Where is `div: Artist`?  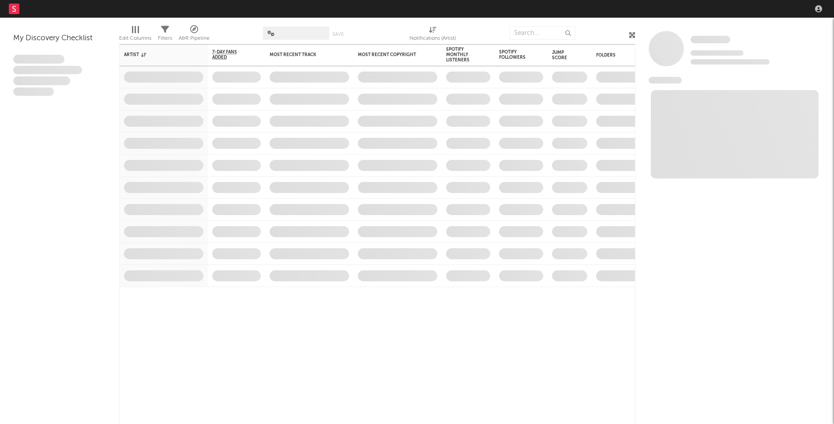 div: Artist is located at coordinates (157, 55).